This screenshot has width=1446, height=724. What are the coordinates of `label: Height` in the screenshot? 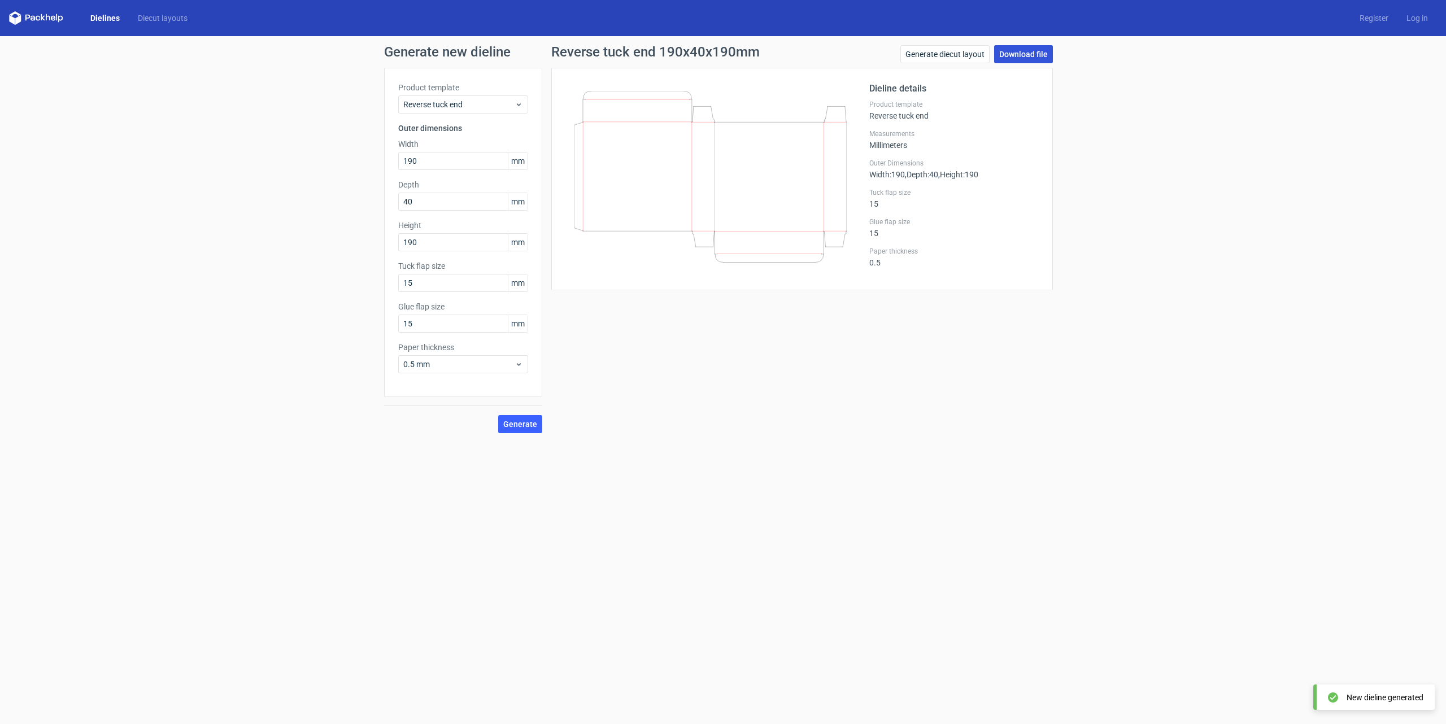 It's located at (463, 225).